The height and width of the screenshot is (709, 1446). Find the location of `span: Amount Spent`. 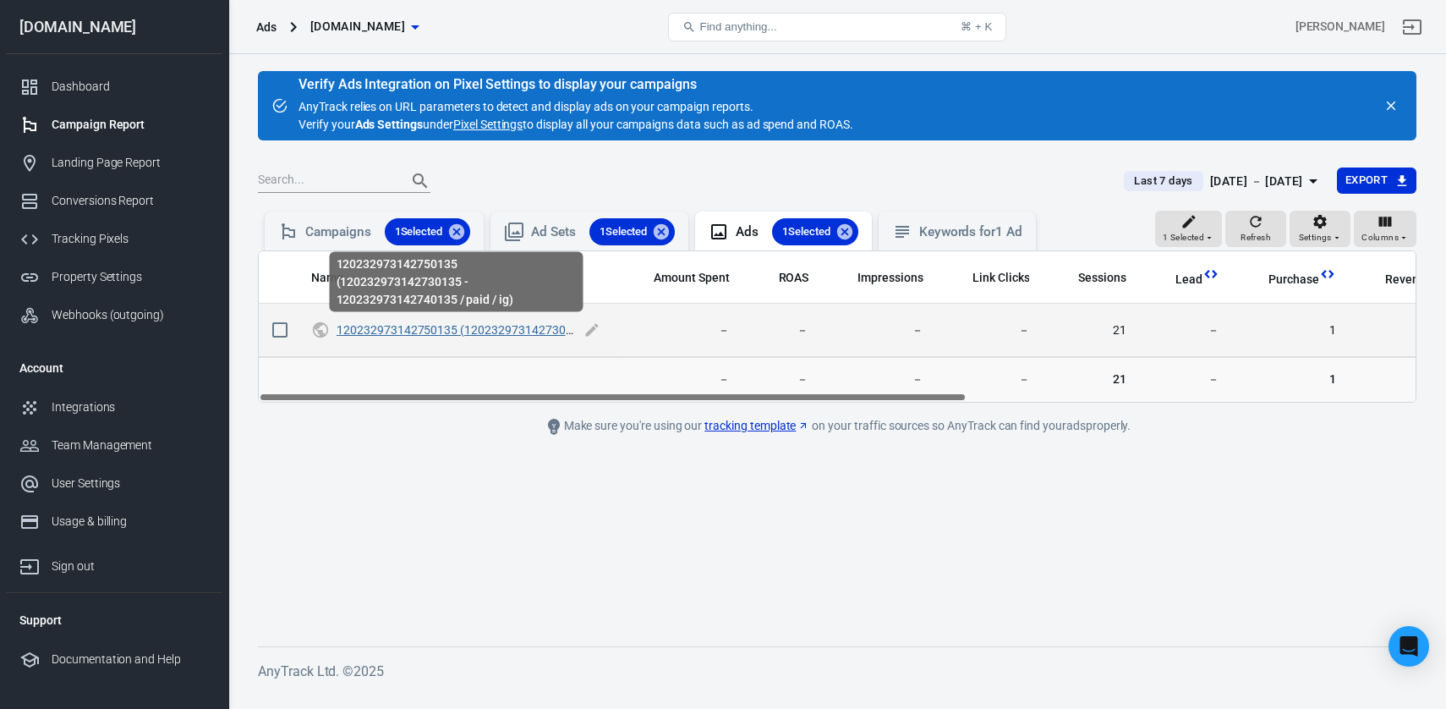

span: Amount Spent is located at coordinates (692, 278).